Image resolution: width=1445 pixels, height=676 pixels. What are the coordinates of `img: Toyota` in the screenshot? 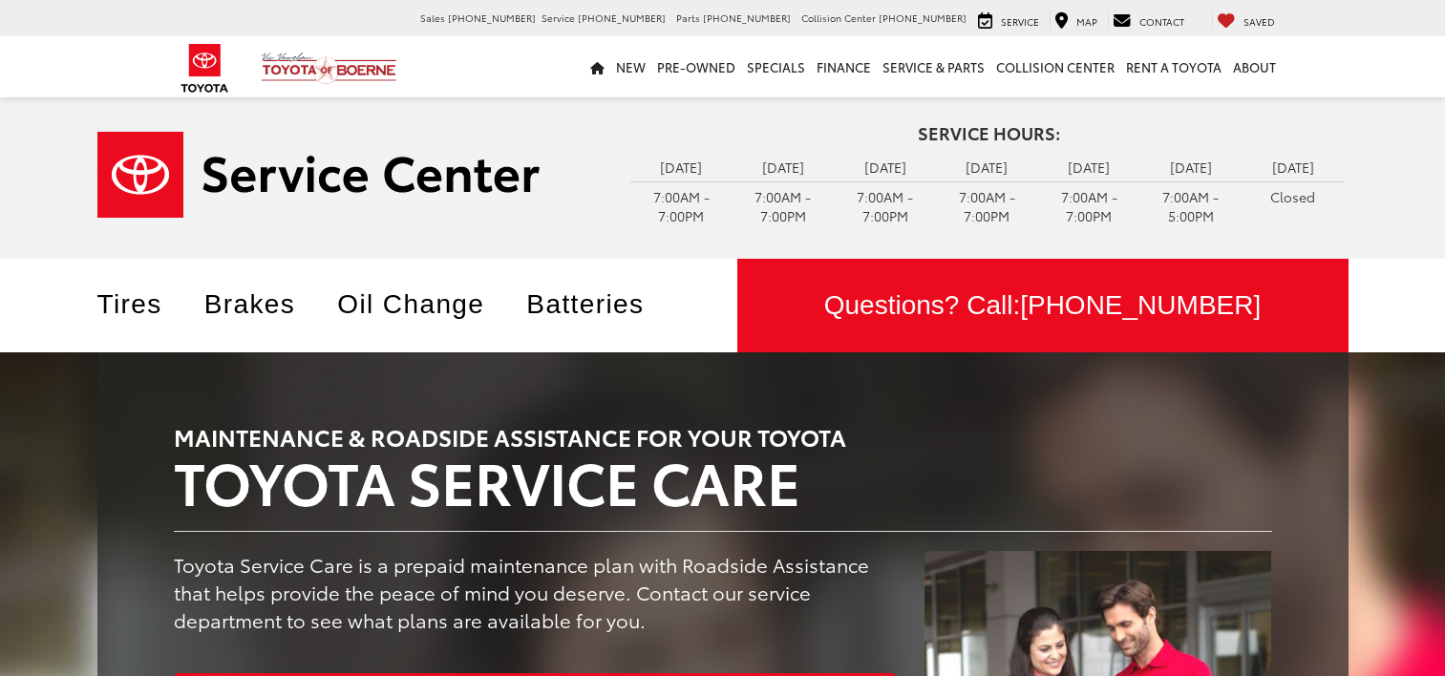 It's located at (204, 68).